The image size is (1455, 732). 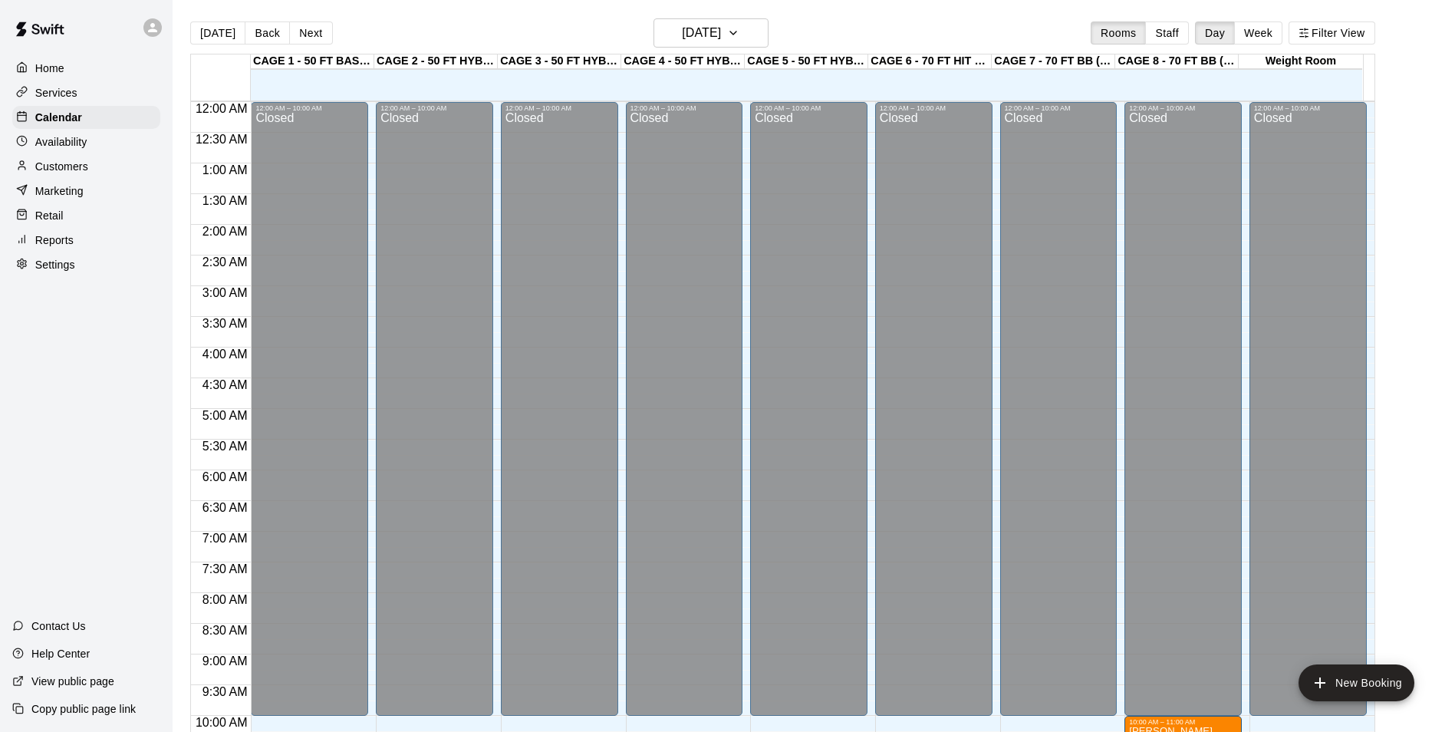 What do you see at coordinates (86, 93) in the screenshot?
I see `a: Services` at bounding box center [86, 93].